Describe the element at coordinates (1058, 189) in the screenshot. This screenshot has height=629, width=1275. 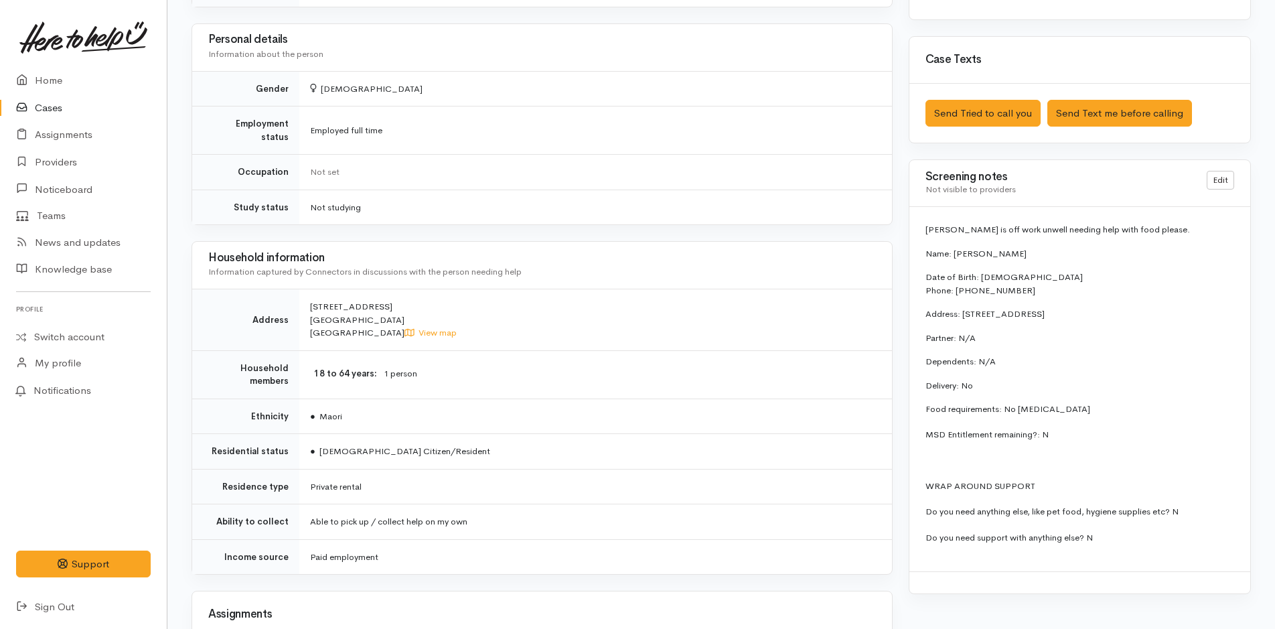
I see `div: Not visible to providers` at that location.